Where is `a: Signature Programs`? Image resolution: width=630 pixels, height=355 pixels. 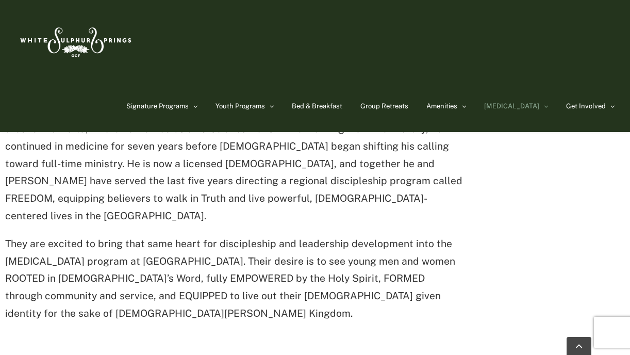 a: Signature Programs is located at coordinates (162, 106).